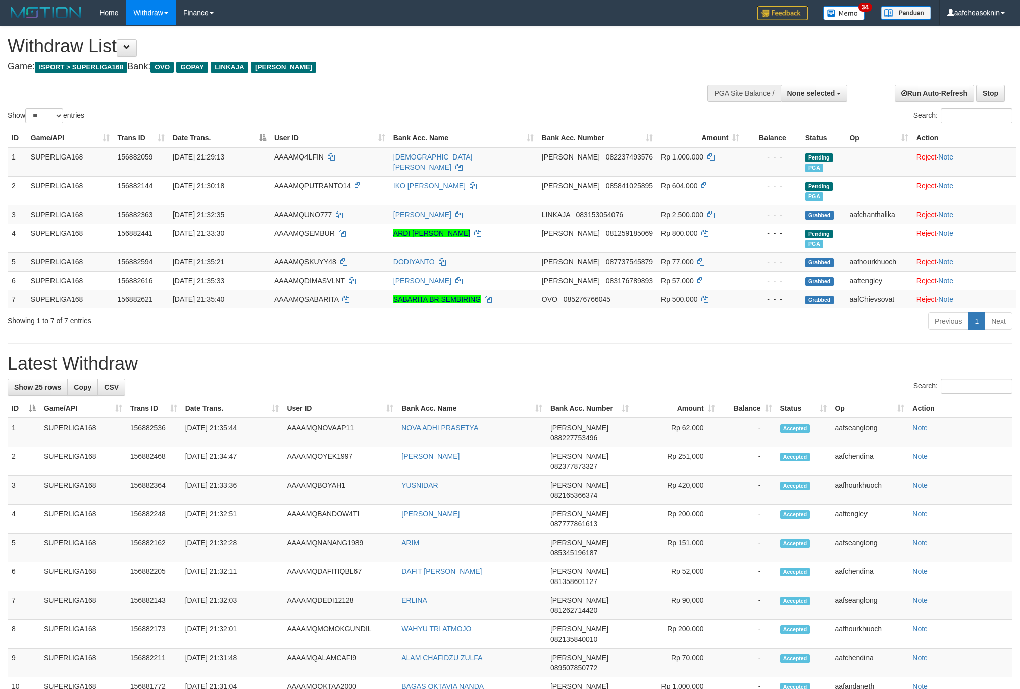 The width and height of the screenshot is (1020, 689). What do you see at coordinates (772, 138) in the screenshot?
I see `th: Balance` at bounding box center [772, 138].